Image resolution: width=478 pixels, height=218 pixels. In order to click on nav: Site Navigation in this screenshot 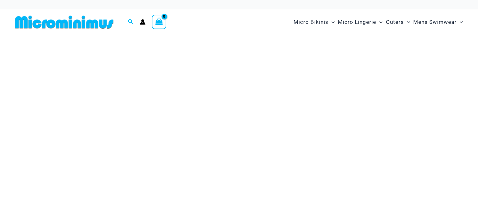, I will do `click(378, 22)`.